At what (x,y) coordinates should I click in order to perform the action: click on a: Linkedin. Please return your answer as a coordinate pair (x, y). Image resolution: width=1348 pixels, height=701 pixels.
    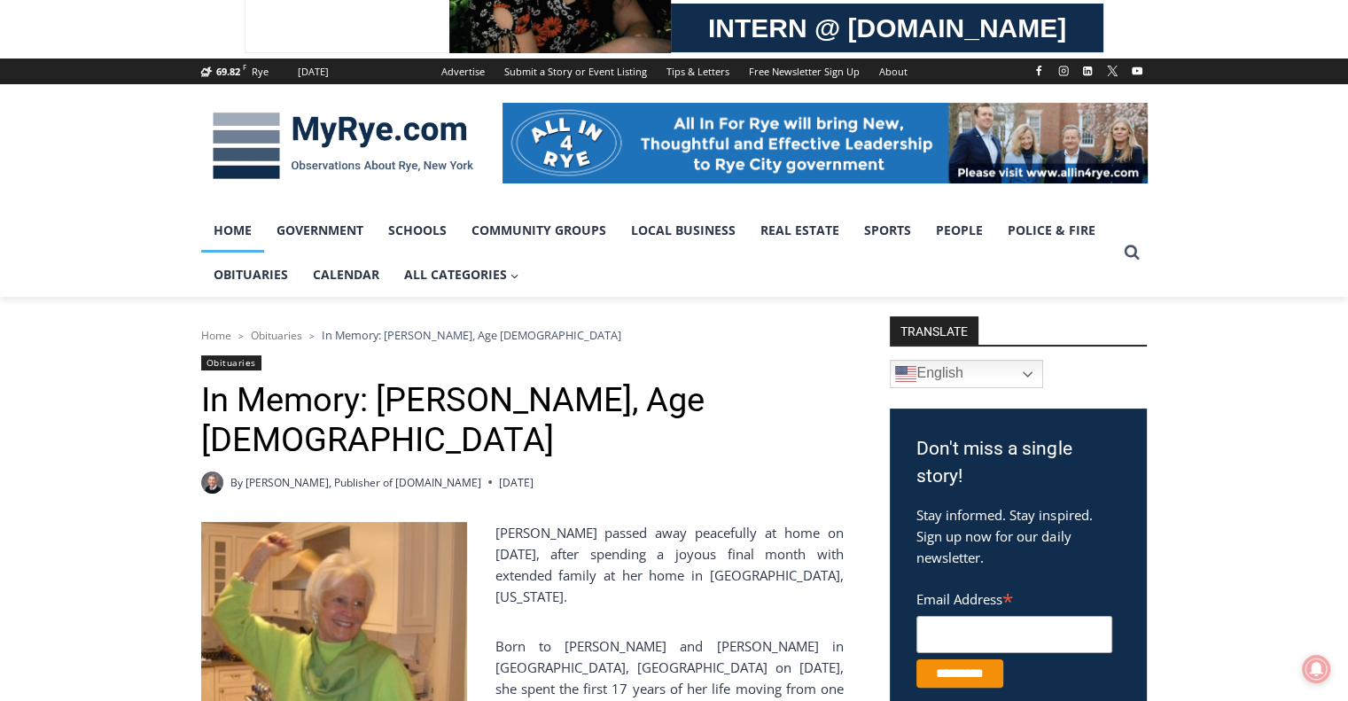
    Looking at the image, I should click on (1088, 71).